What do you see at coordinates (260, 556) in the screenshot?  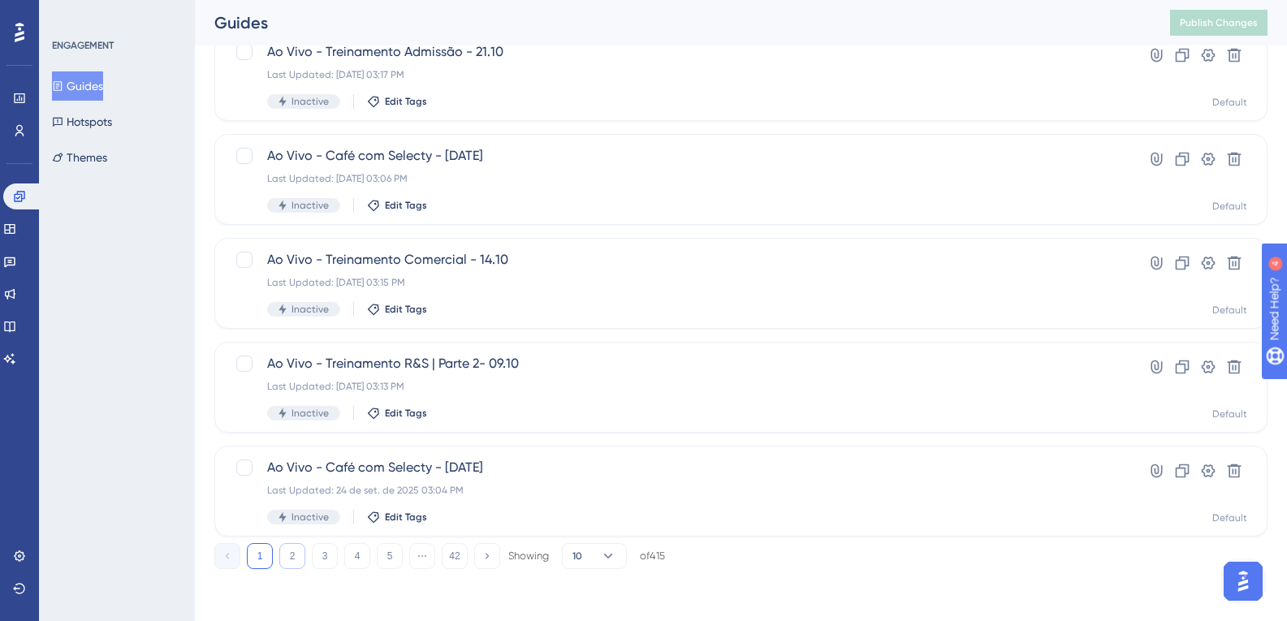 I see `button: 1` at bounding box center [260, 556].